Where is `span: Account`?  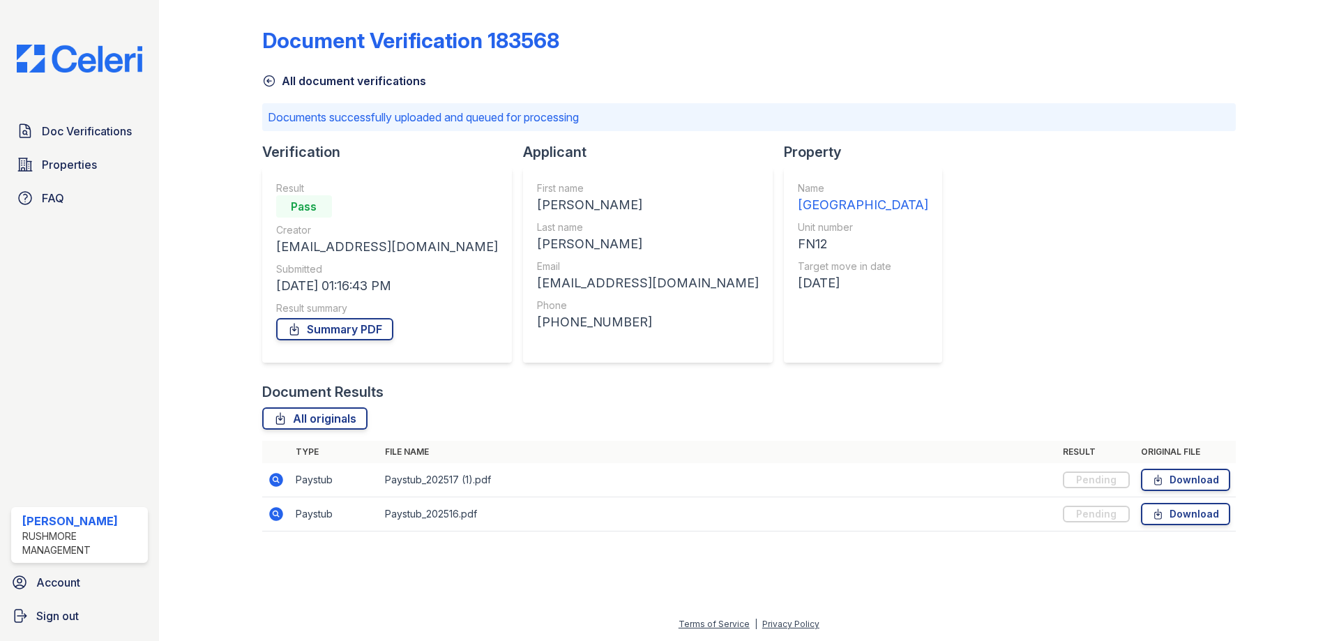 span: Account is located at coordinates (58, 582).